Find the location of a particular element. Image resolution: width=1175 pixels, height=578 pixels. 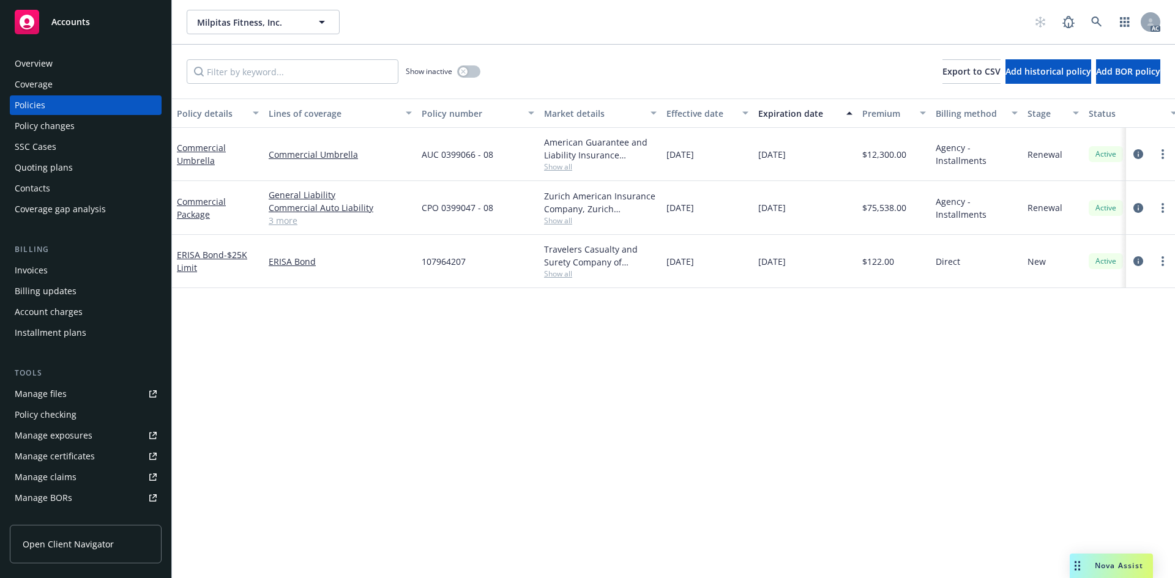

div: Policies is located at coordinates (30, 105).